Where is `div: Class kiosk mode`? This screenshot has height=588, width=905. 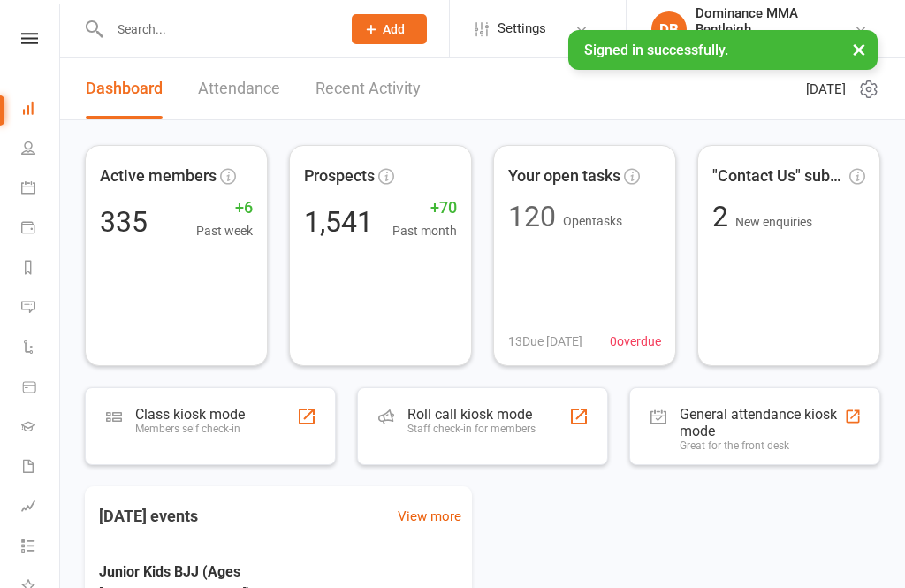 div: Class kiosk mode is located at coordinates (190, 414).